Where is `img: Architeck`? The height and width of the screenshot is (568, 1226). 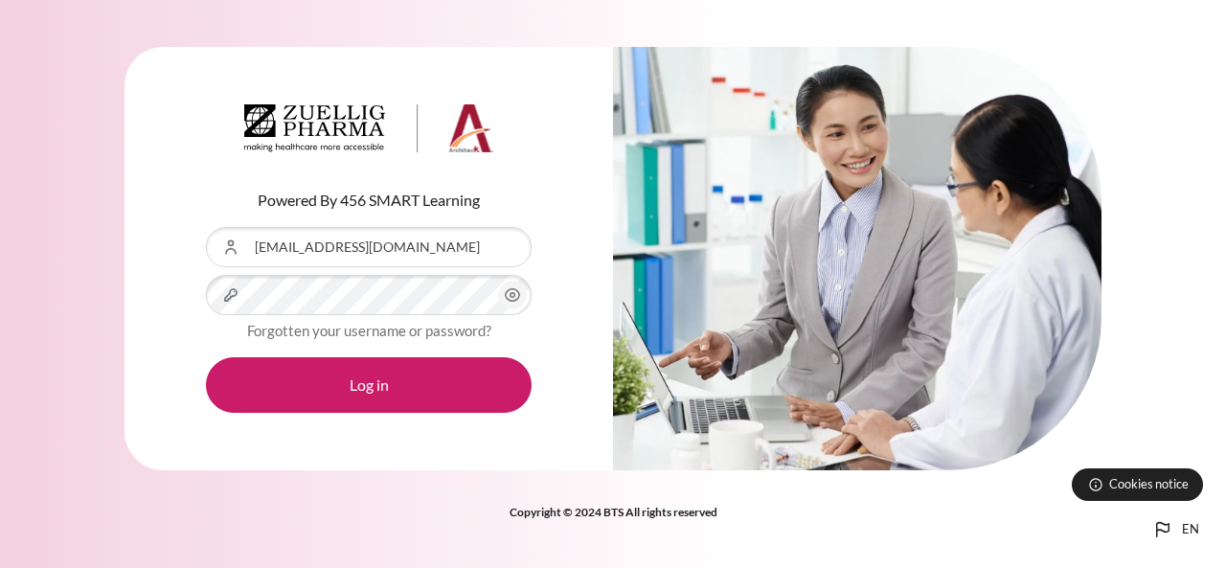 img: Architeck is located at coordinates (369, 128).